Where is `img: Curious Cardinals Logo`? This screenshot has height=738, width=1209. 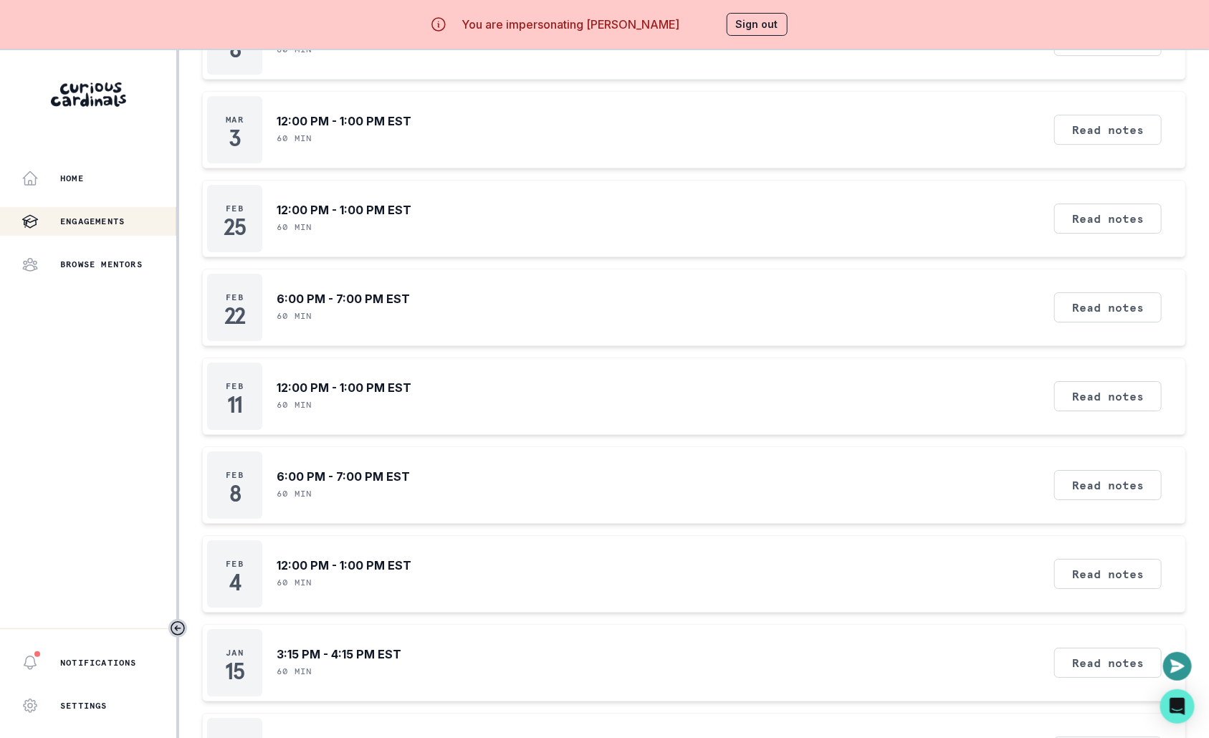 img: Curious Cardinals Logo is located at coordinates (88, 95).